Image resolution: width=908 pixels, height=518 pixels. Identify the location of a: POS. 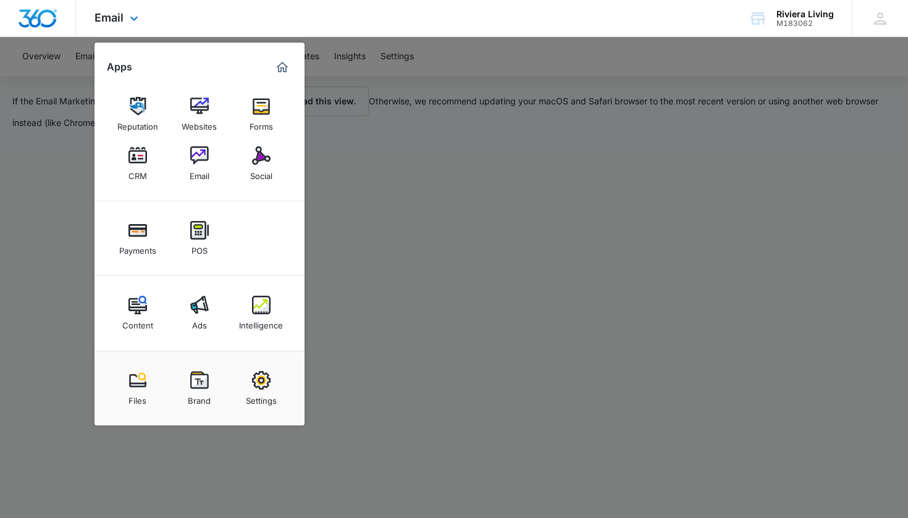
(199, 238).